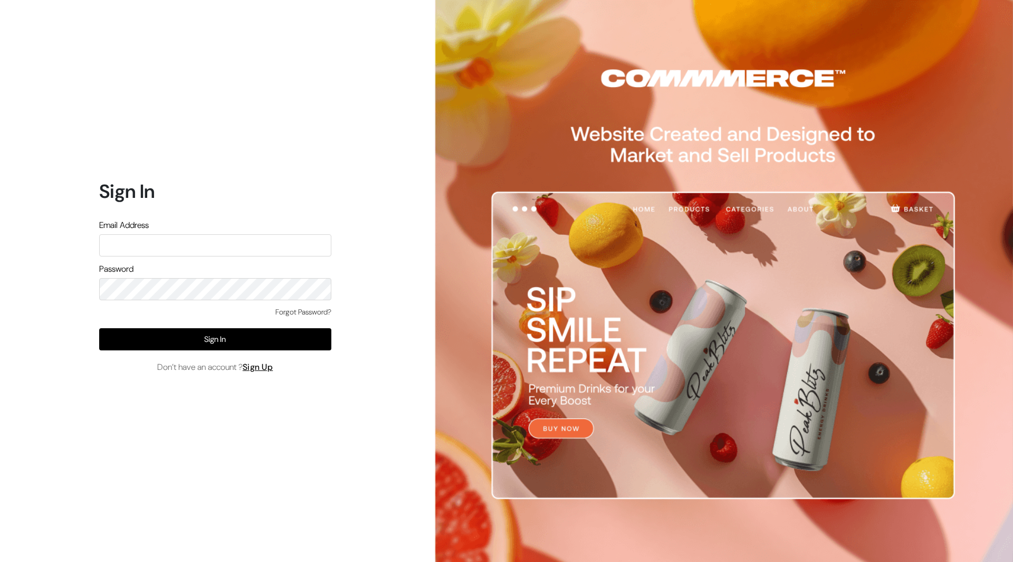 This screenshot has width=1013, height=562. Describe the element at coordinates (215, 339) in the screenshot. I see `button: Sign In` at that location.